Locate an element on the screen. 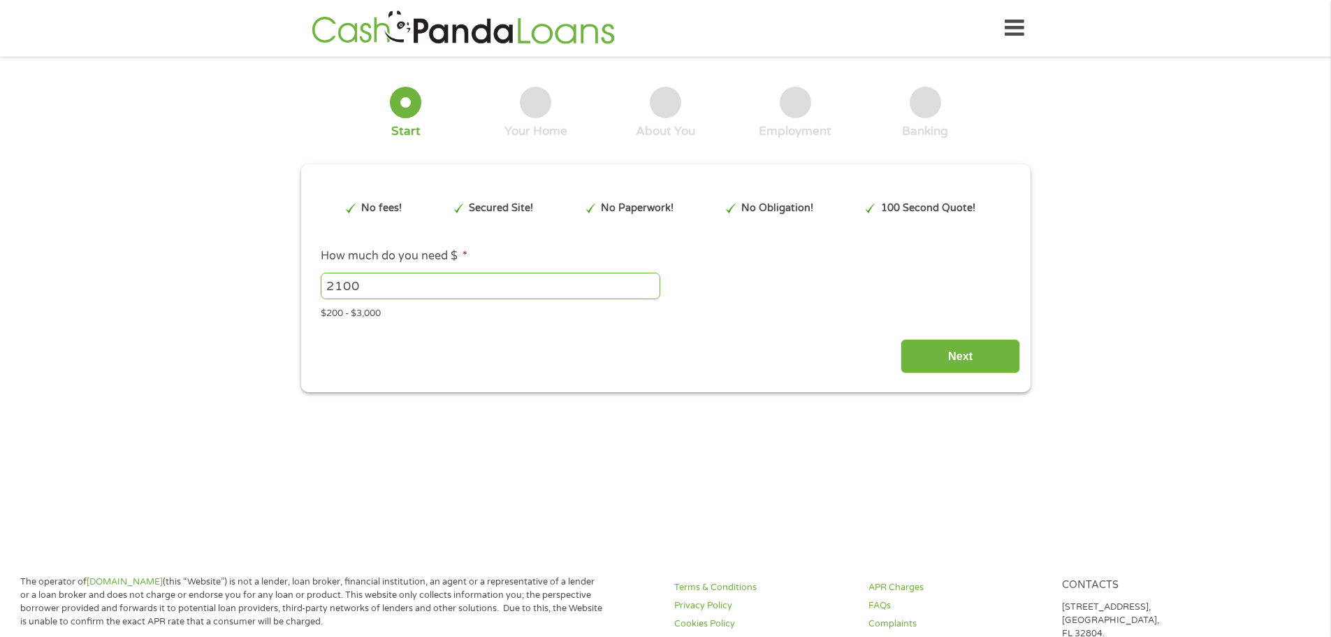  div: $200 - $3,000 is located at coordinates (665, 311).